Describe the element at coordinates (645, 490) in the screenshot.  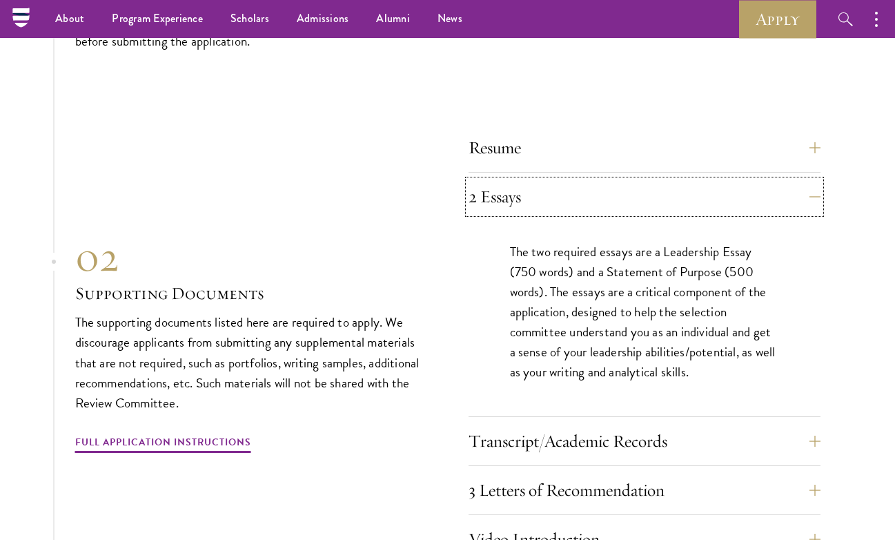
I see `button: 3 Letters of Recommendation` at that location.